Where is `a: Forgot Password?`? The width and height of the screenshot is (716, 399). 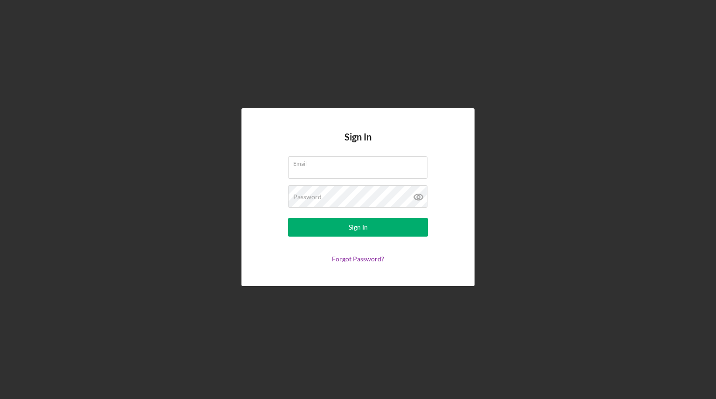 a: Forgot Password? is located at coordinates (358, 258).